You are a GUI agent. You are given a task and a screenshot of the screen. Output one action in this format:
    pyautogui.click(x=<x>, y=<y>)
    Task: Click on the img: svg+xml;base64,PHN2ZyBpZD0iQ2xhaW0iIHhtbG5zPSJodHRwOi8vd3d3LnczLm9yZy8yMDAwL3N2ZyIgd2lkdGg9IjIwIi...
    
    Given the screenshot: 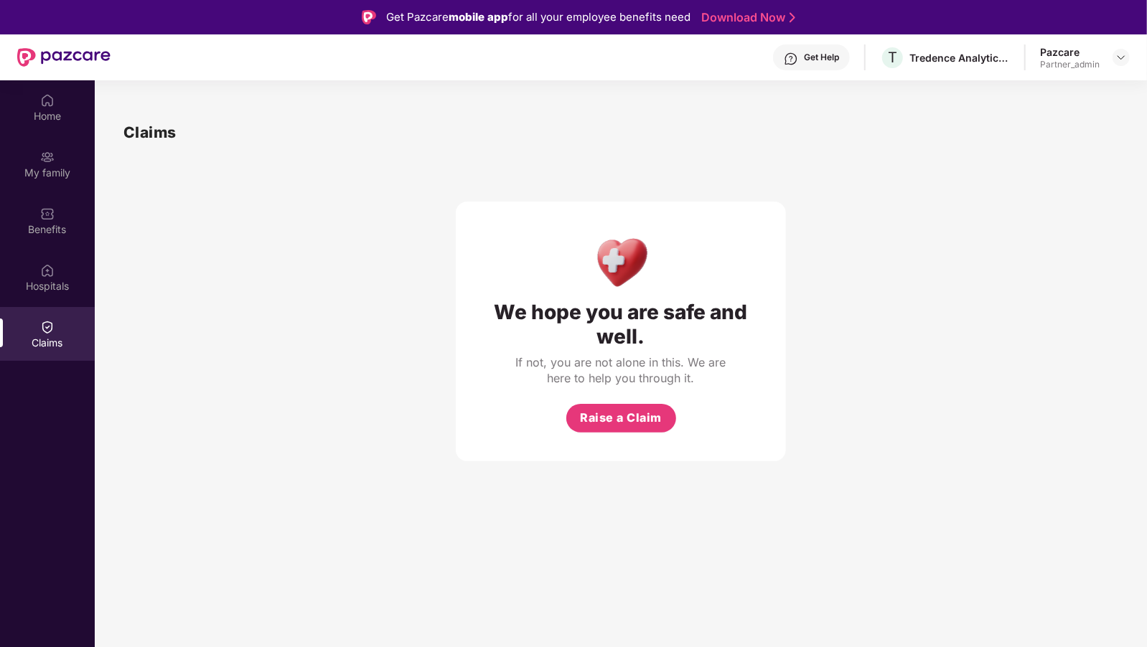 What is the action you would take?
    pyautogui.click(x=47, y=327)
    